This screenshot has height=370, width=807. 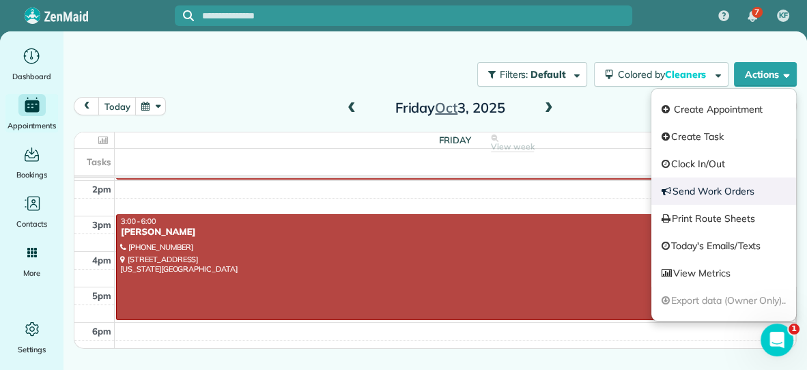 What do you see at coordinates (514, 74) in the screenshot?
I see `span: Filters:` at bounding box center [514, 74].